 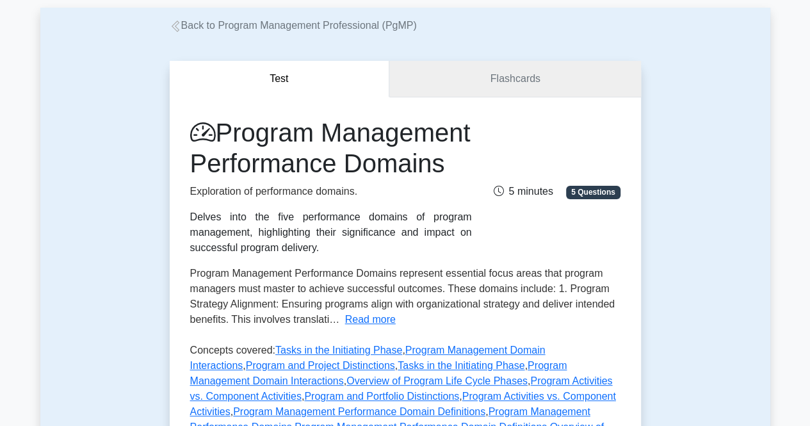 What do you see at coordinates (280, 79) in the screenshot?
I see `button: Test` at bounding box center [280, 79].